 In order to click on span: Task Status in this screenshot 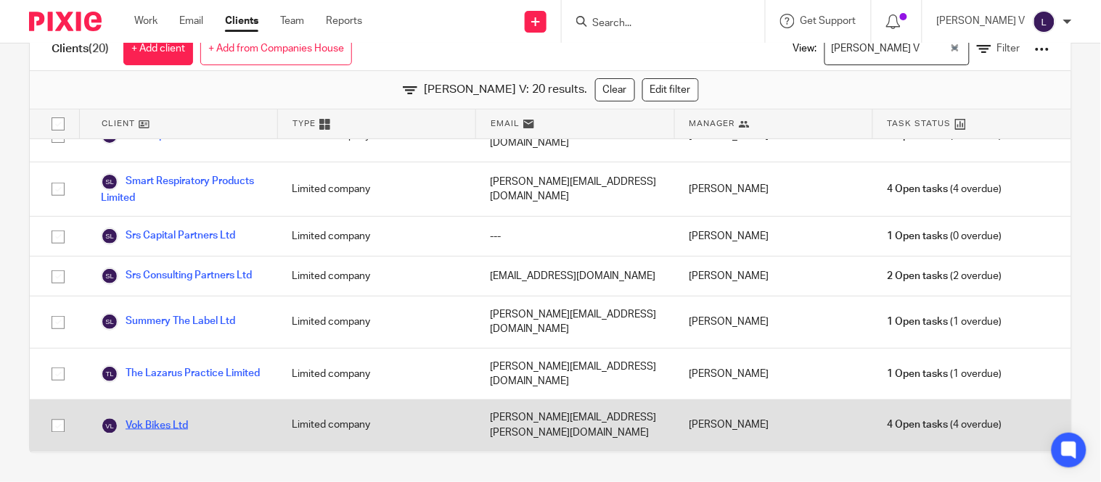, I will do `click(919, 123)`.